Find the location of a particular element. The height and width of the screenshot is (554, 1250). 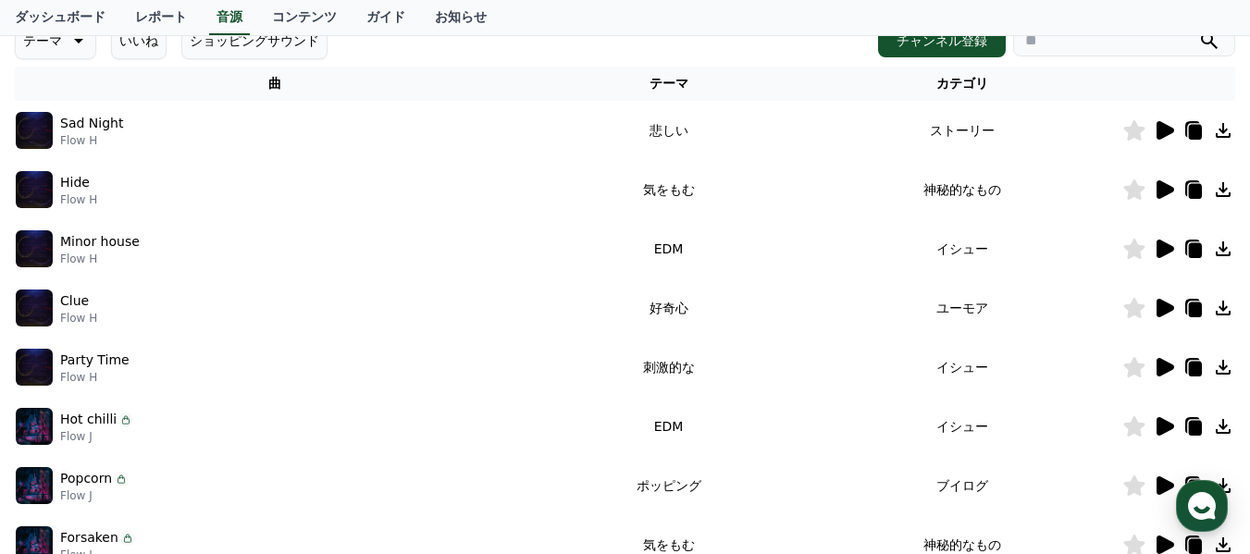

td: 神秘的なもの is located at coordinates (962, 190).